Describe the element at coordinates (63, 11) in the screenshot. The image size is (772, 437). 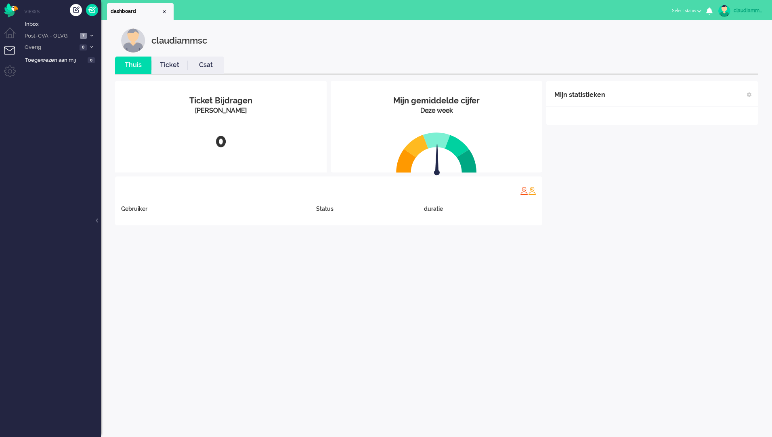
I see `li: Views` at that location.